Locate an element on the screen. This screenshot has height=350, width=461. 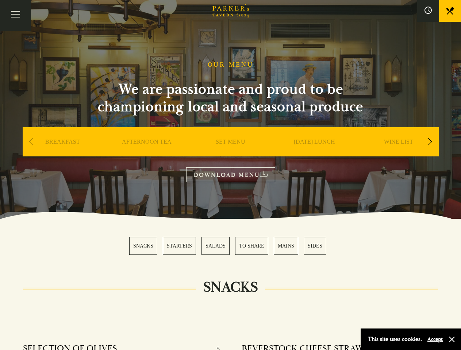
h2: We are passionate and proud to be championing local and seasonal produce is located at coordinates (230, 98).